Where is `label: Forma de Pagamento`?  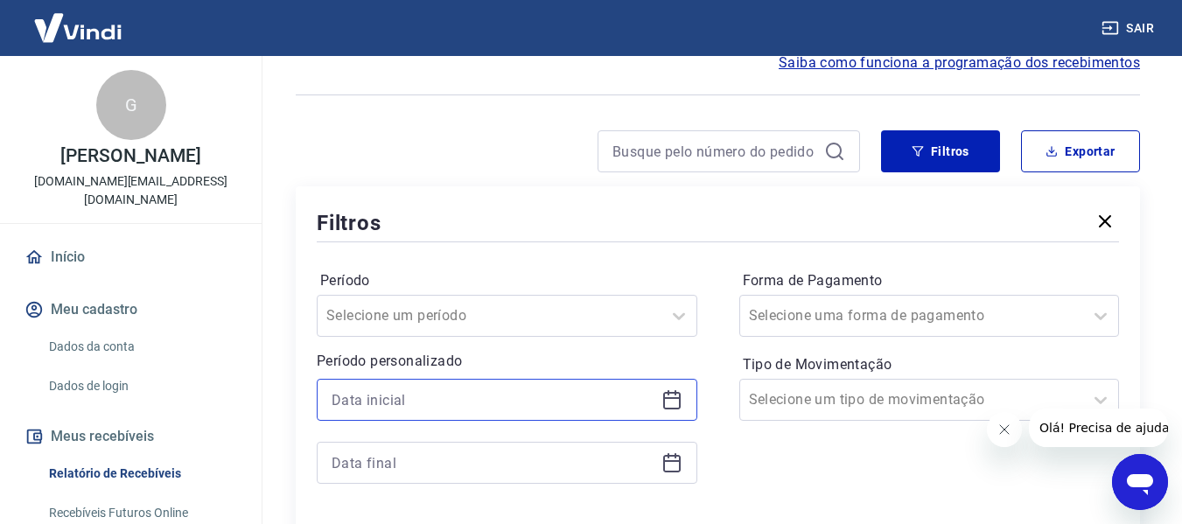
label: Forma de Pagamento is located at coordinates (929, 281).